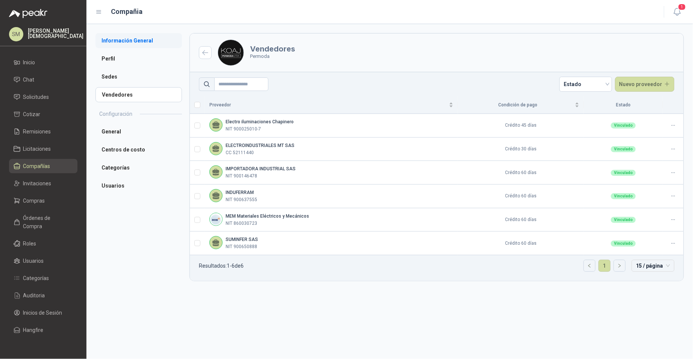  What do you see at coordinates (139, 77) in the screenshot?
I see `a: Sedes` at bounding box center [139, 77].